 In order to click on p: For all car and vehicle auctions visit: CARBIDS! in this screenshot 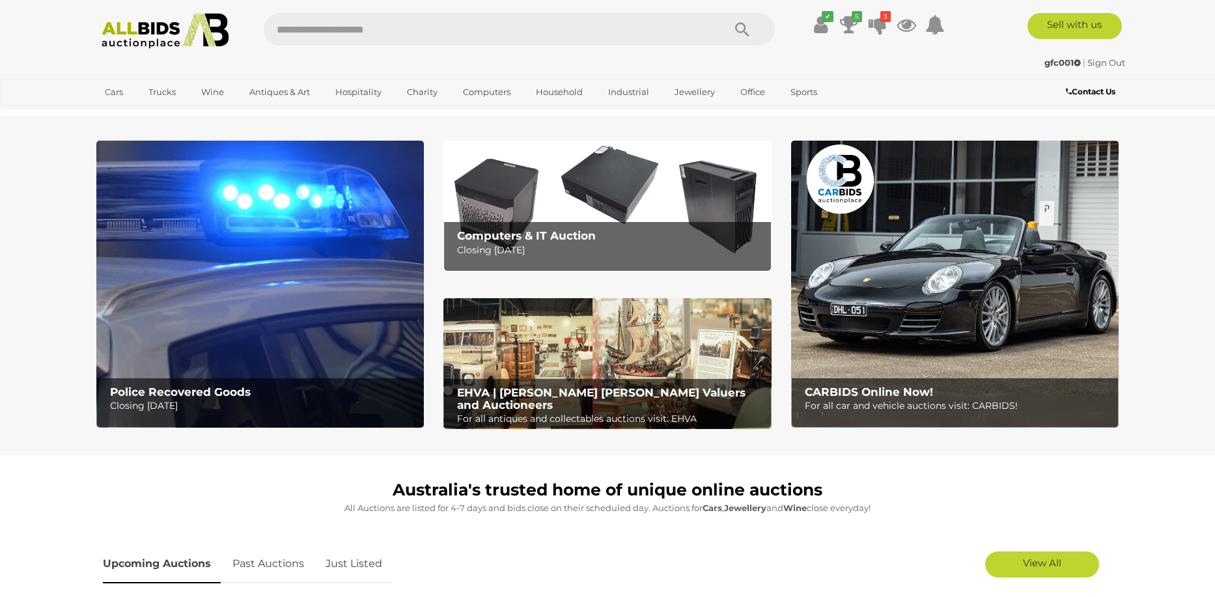, I will do `click(957, 406)`.